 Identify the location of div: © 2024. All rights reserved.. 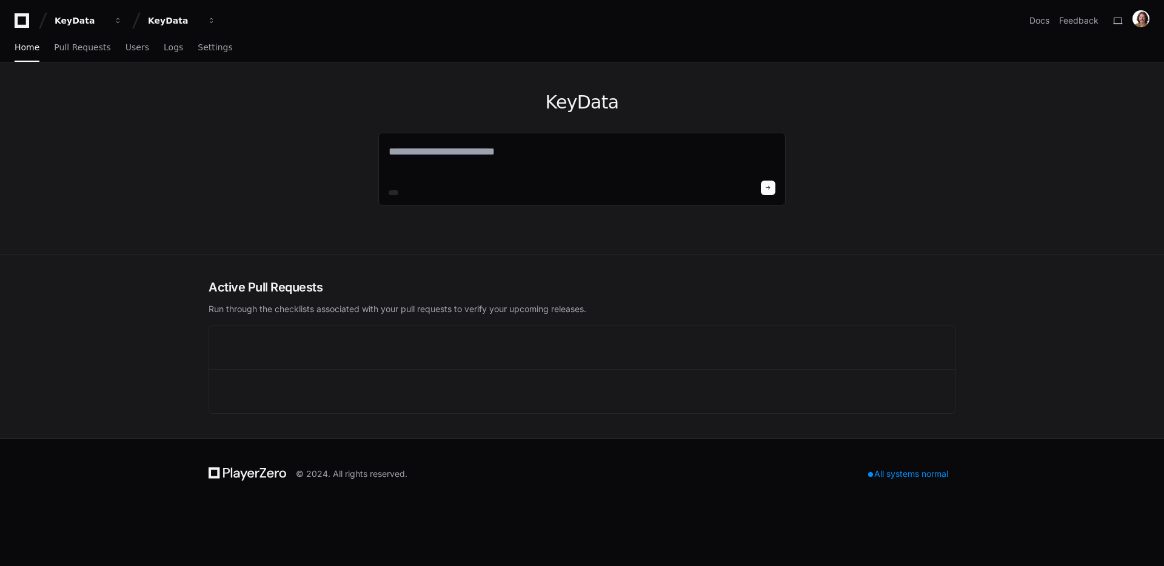
(352, 474).